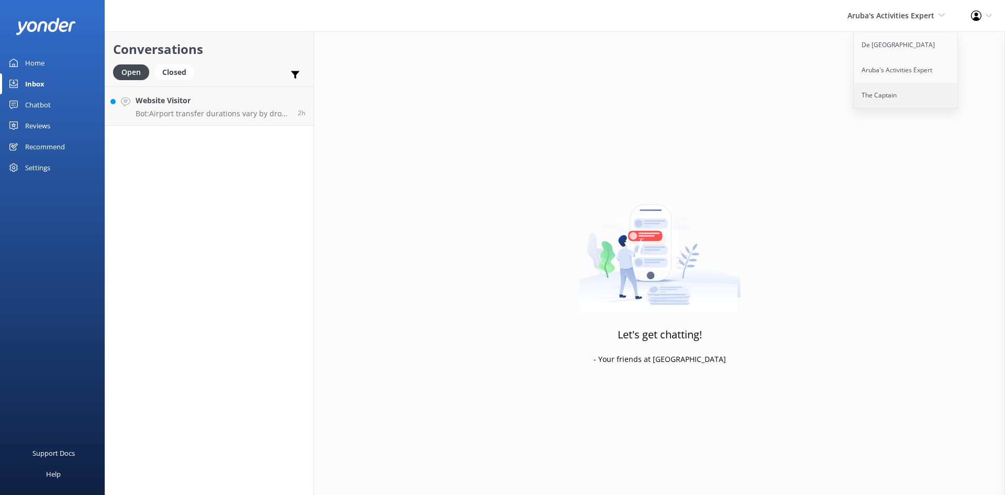 The image size is (1005, 495). What do you see at coordinates (302, 113) in the screenshot?
I see `span: Oct 07 2025 03:48pm (UTC -04:00) America/Caracas` at bounding box center [302, 113].